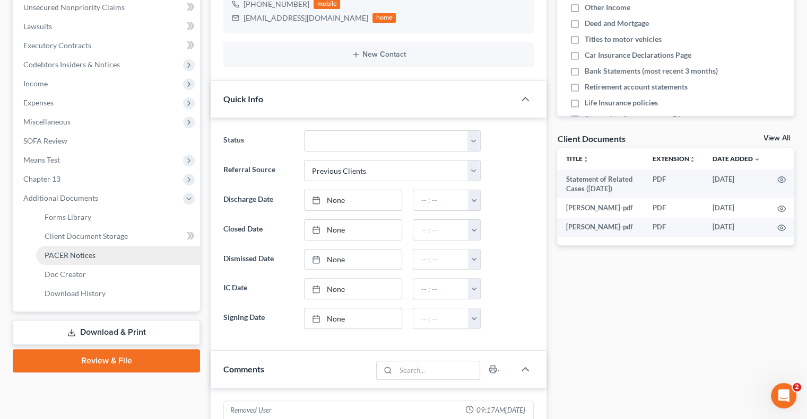 This screenshot has height=419, width=807. I want to click on span: Life Insurance policies, so click(621, 103).